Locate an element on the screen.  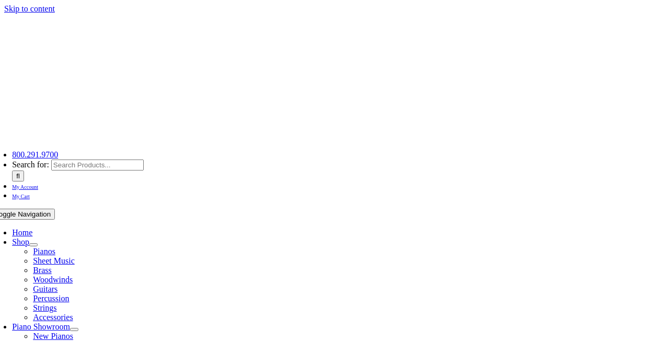
span: Accessories is located at coordinates (53, 317).